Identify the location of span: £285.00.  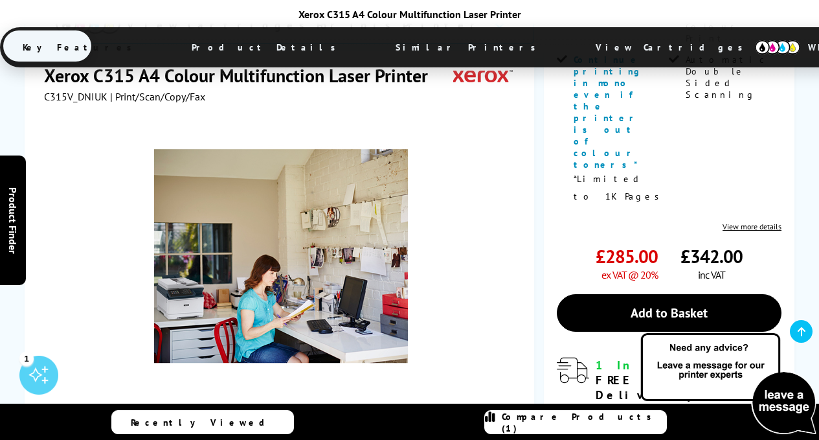
(627, 256).